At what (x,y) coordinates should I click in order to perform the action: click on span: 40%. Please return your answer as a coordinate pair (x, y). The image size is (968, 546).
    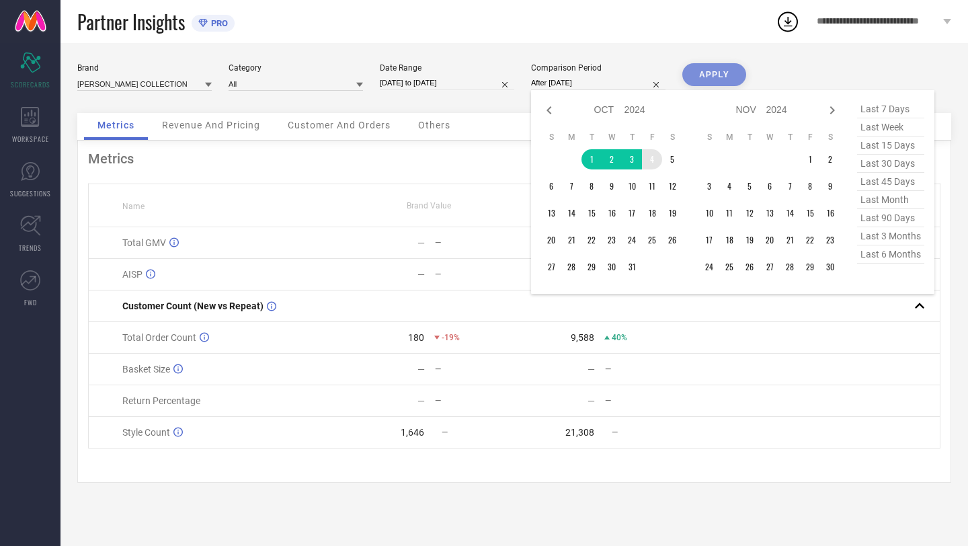
    Looking at the image, I should click on (619, 337).